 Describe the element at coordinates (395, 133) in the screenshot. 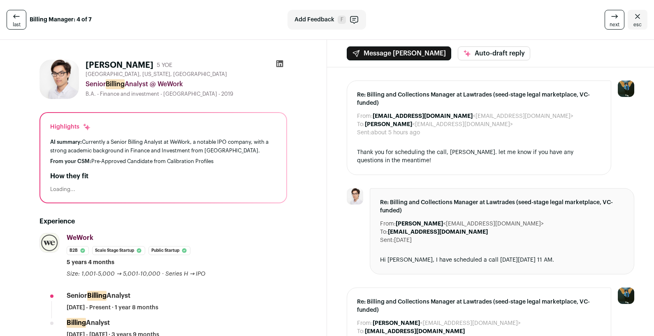

I see `dd: about 5 hours ago` at that location.